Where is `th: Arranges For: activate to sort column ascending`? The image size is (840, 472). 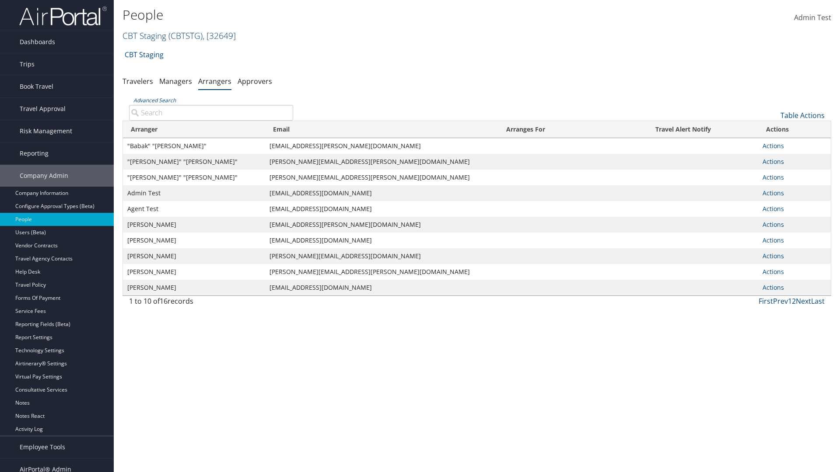 th: Arranges For: activate to sort column ascending is located at coordinates (553, 129).